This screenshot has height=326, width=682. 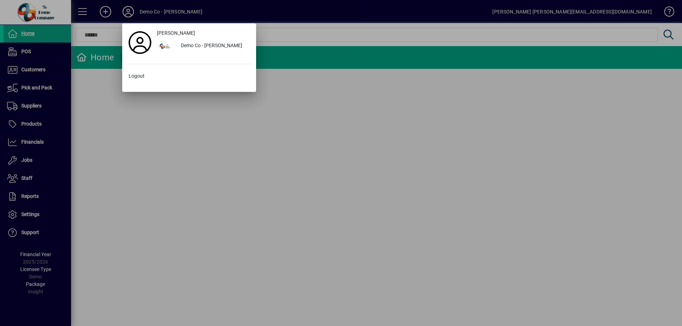 What do you see at coordinates (189, 76) in the screenshot?
I see `button: Logout` at bounding box center [189, 76].